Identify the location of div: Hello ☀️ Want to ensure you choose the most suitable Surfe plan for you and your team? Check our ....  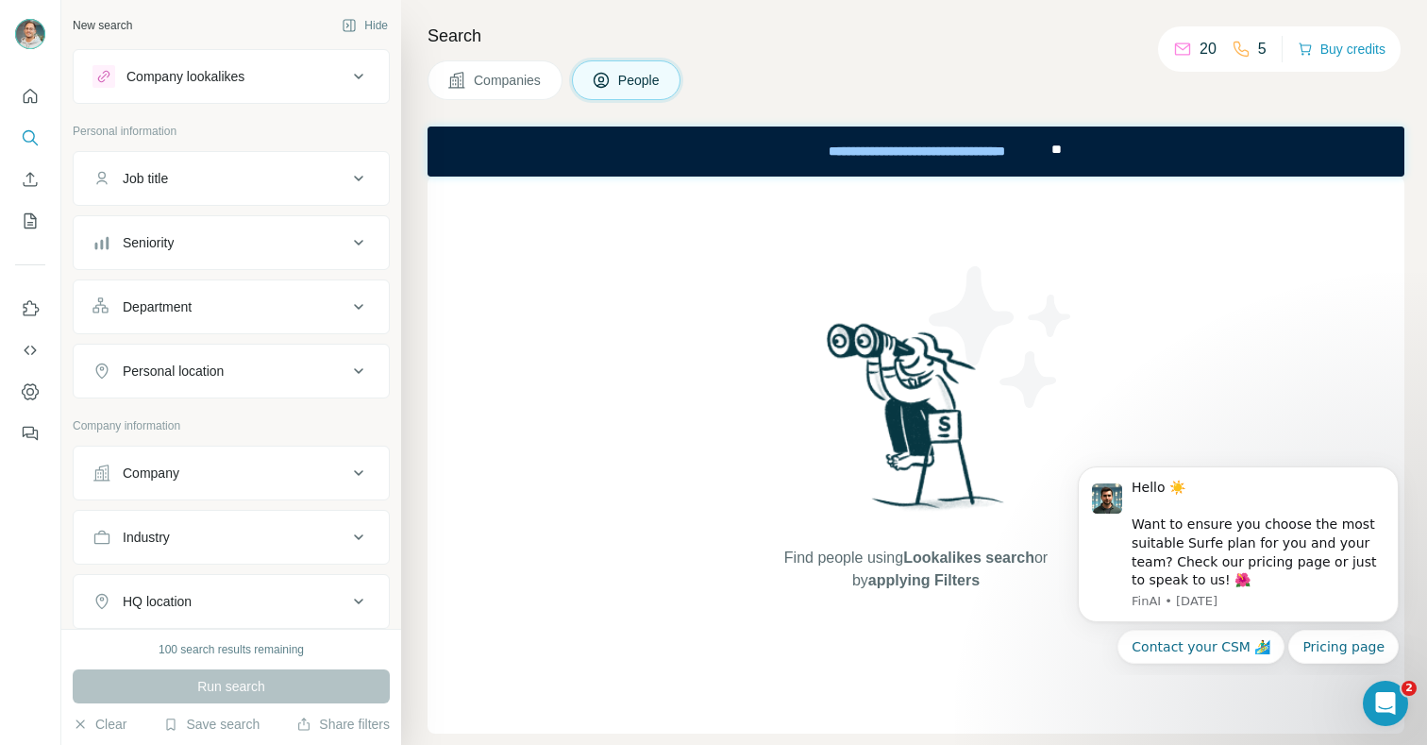
(209, 85).